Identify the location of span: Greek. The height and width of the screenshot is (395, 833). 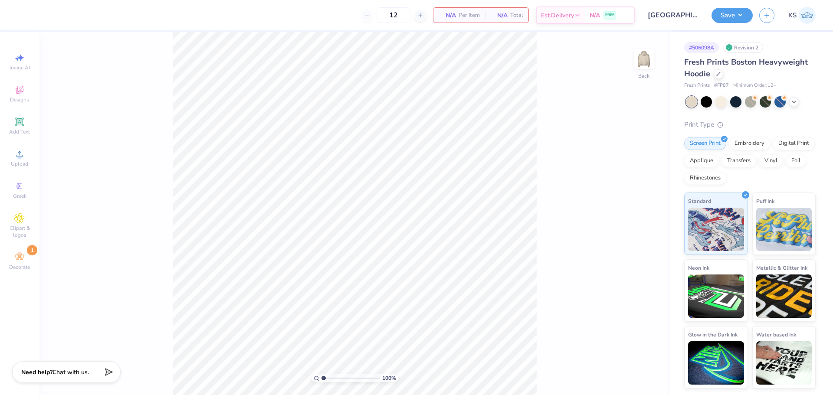
(20, 196).